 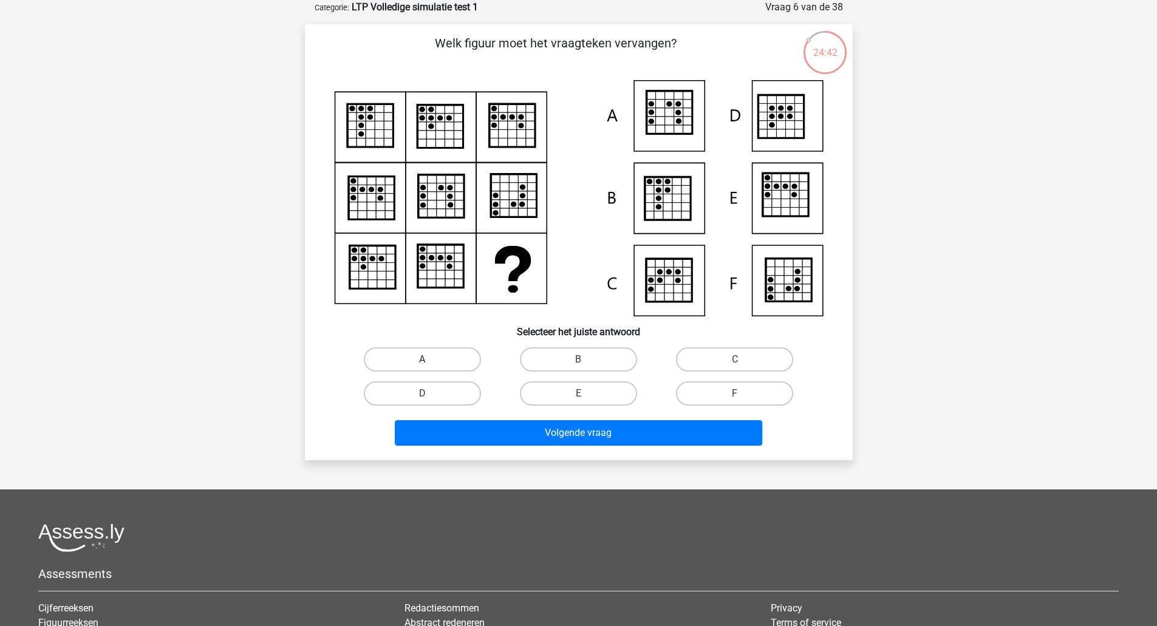 What do you see at coordinates (332, 7) in the screenshot?
I see `small: Categorie:` at bounding box center [332, 7].